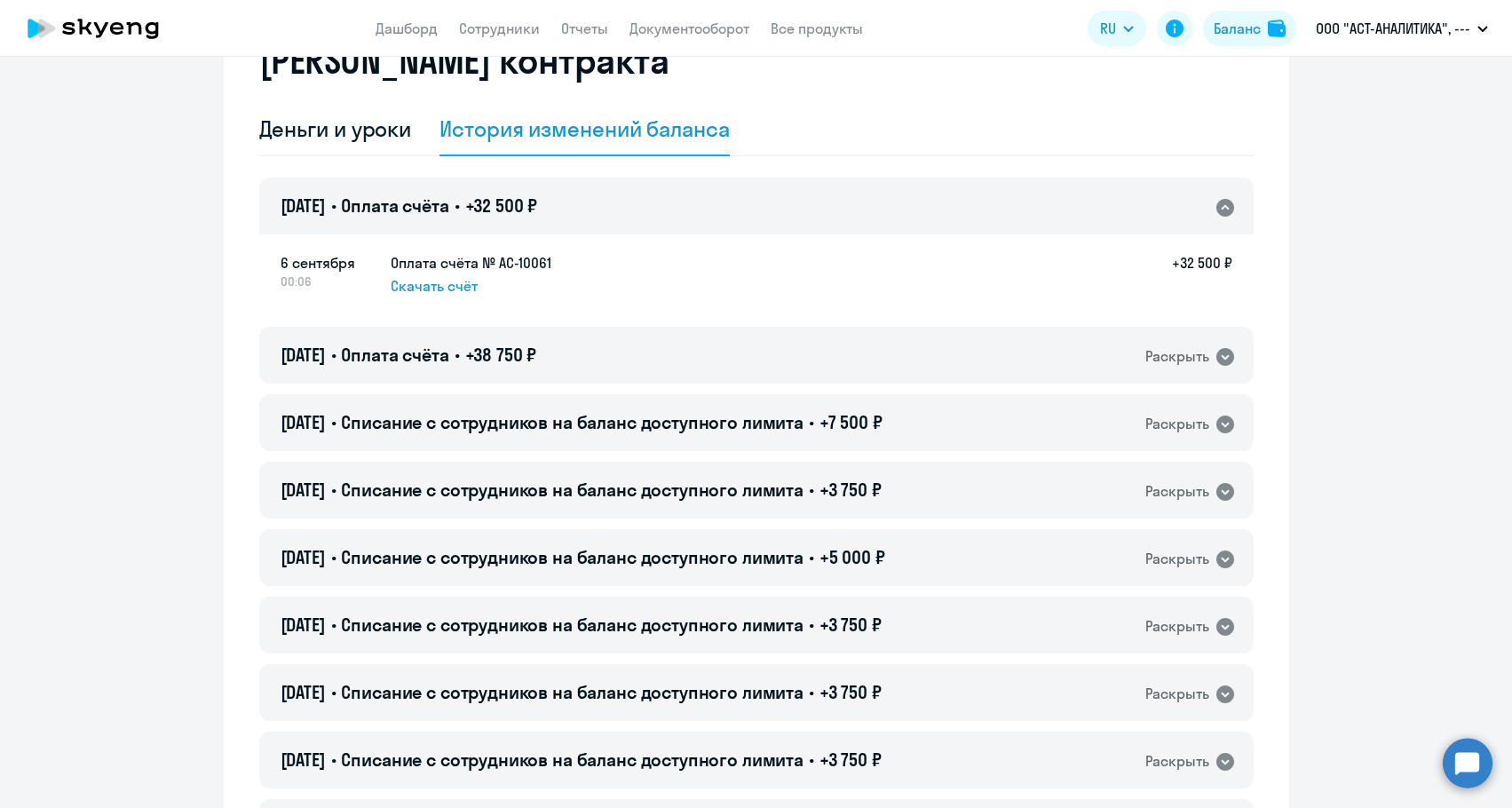  I want to click on h5: +32 500 ₽, so click(1202, 275).